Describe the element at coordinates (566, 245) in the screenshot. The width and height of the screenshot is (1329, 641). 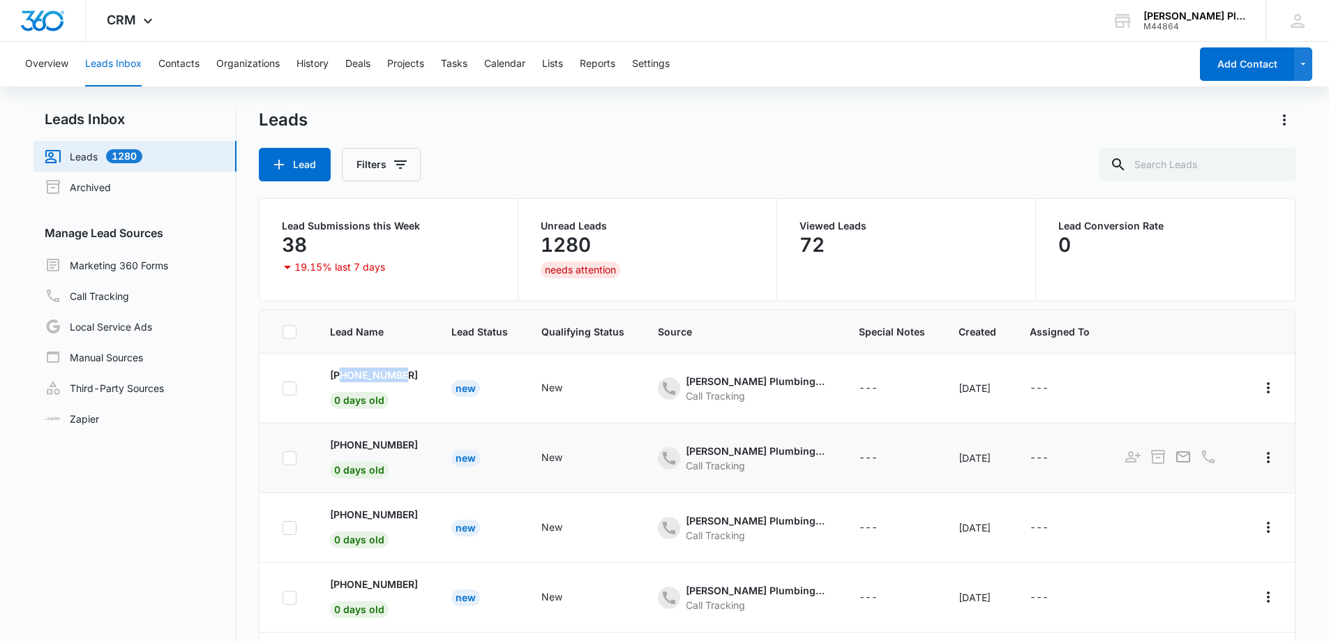
I see `p: 1280` at that location.